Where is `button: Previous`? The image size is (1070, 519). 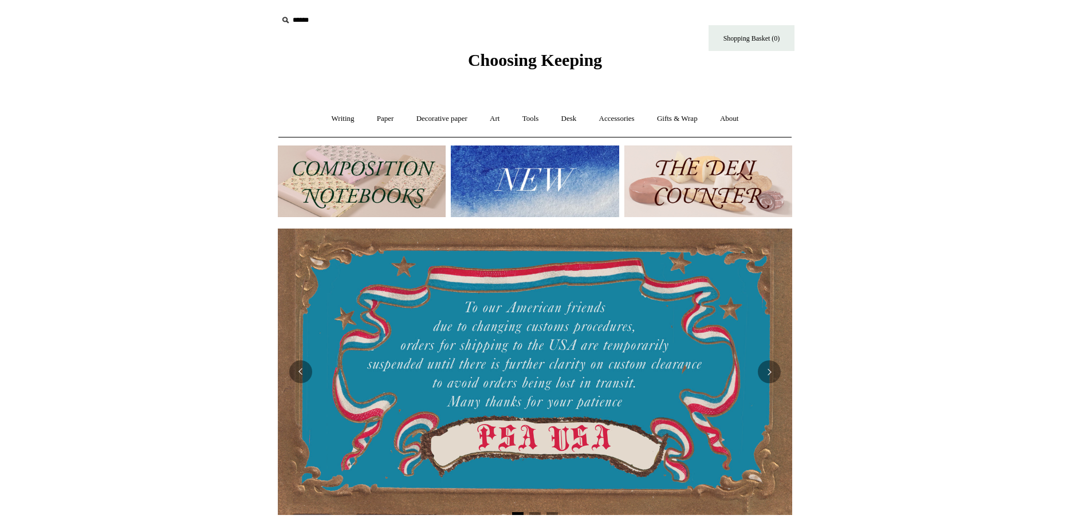
button: Previous is located at coordinates (301, 372).